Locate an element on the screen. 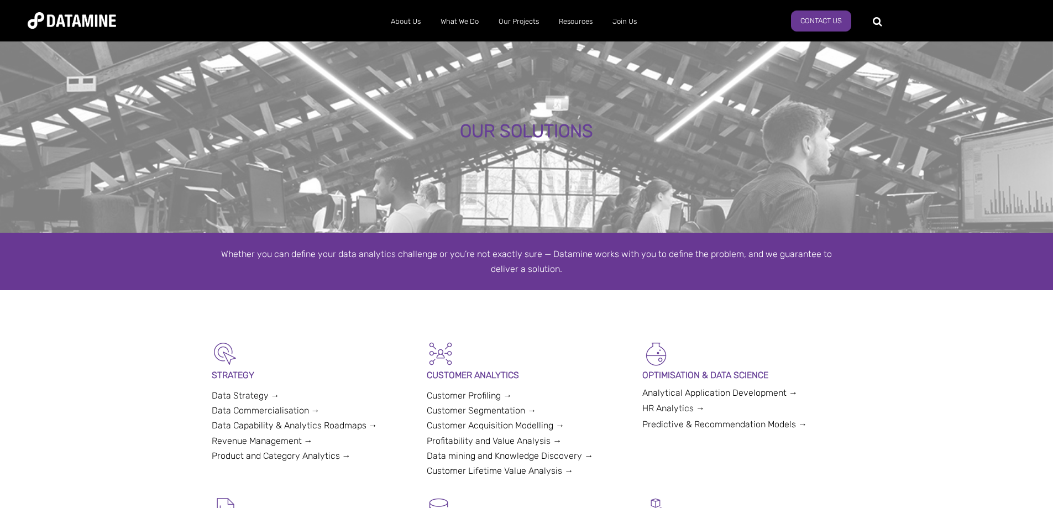 This screenshot has height=508, width=1053. img: Datamine is located at coordinates (72, 20).